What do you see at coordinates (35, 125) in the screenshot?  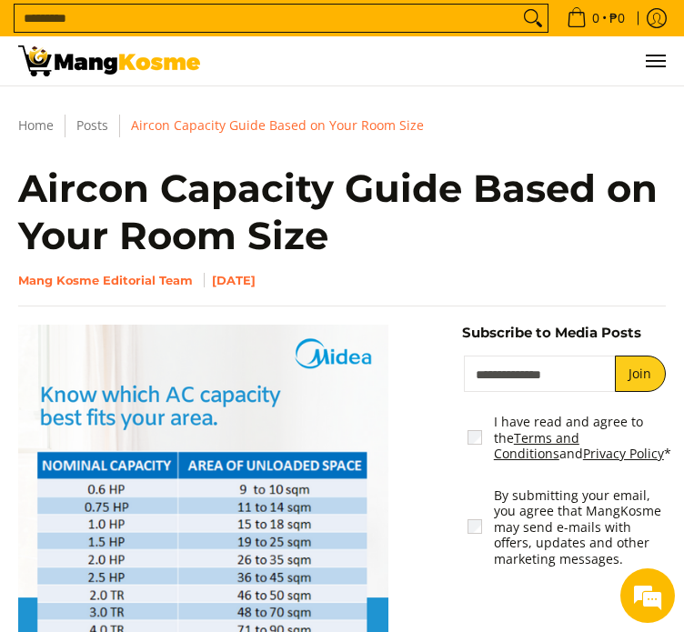 I see `a: Home` at bounding box center [35, 125].